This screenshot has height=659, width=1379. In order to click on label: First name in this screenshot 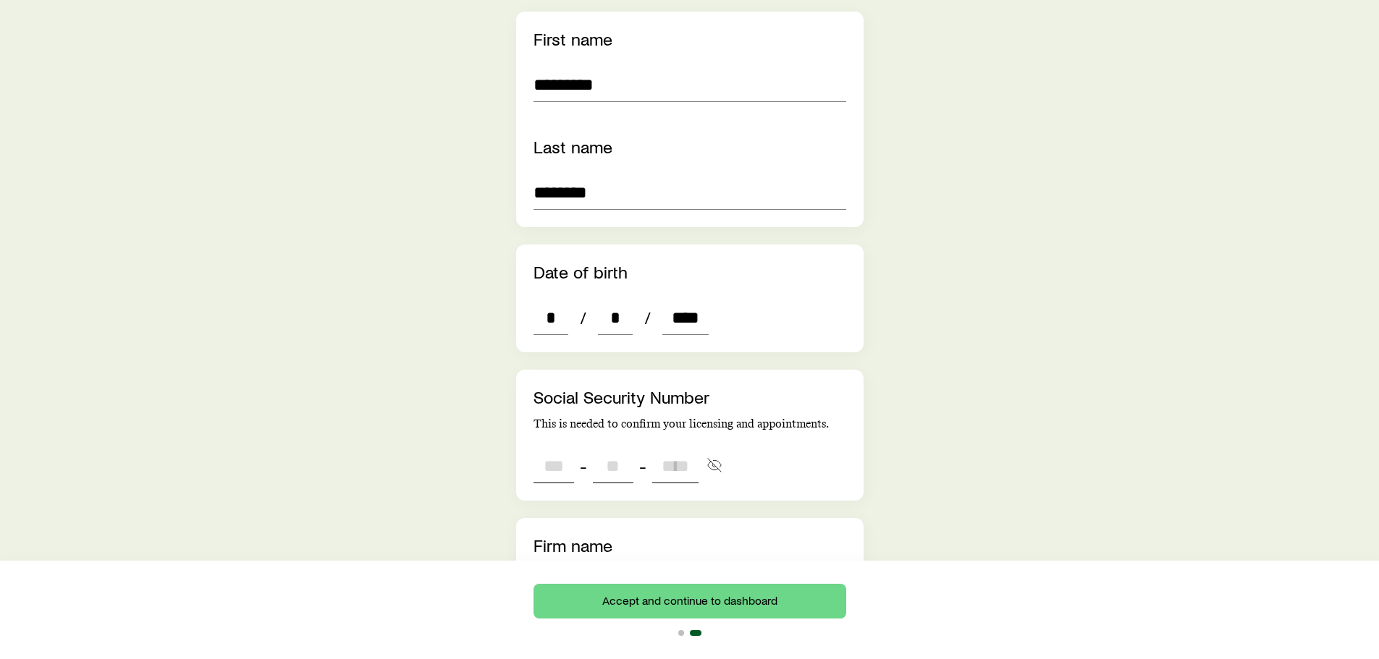, I will do `click(573, 38)`.